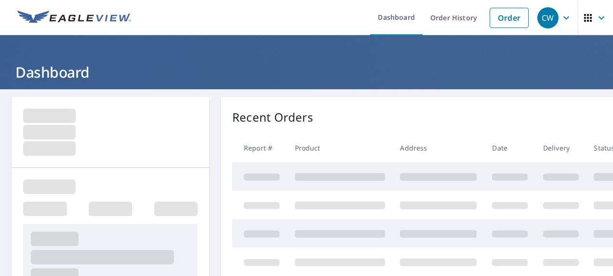 The width and height of the screenshot is (613, 276). I want to click on th: Date, so click(510, 147).